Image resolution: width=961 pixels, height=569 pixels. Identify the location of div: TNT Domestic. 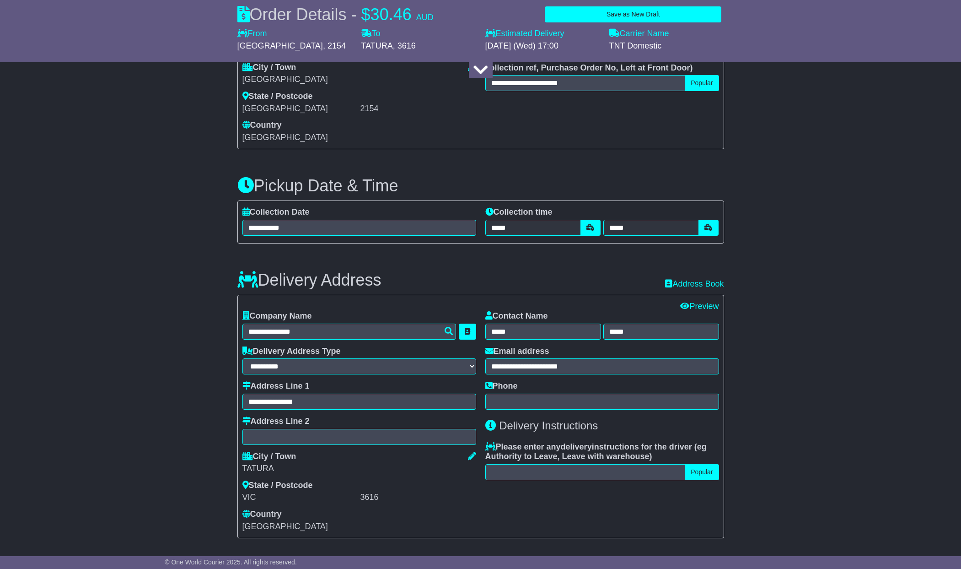
(667, 46).